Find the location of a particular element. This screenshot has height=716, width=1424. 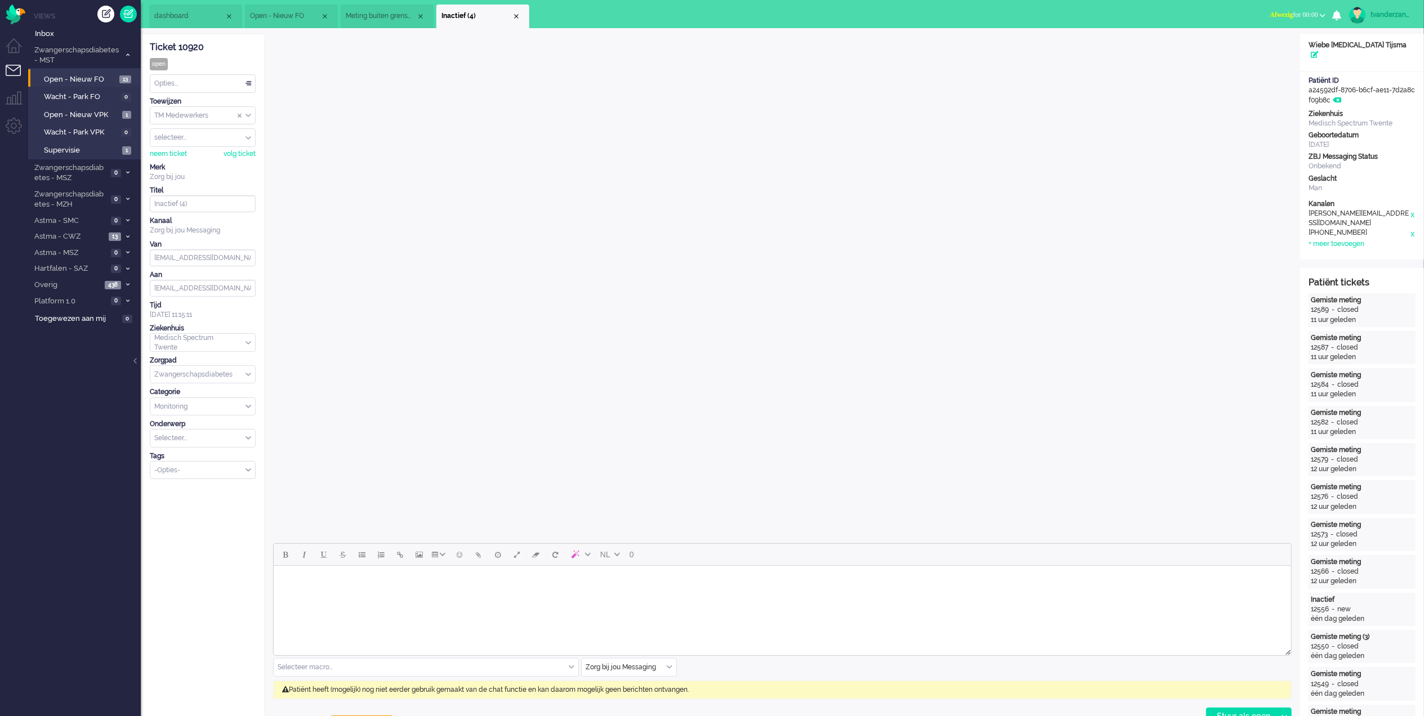

span: Wacht - Park VPK is located at coordinates (81, 132).